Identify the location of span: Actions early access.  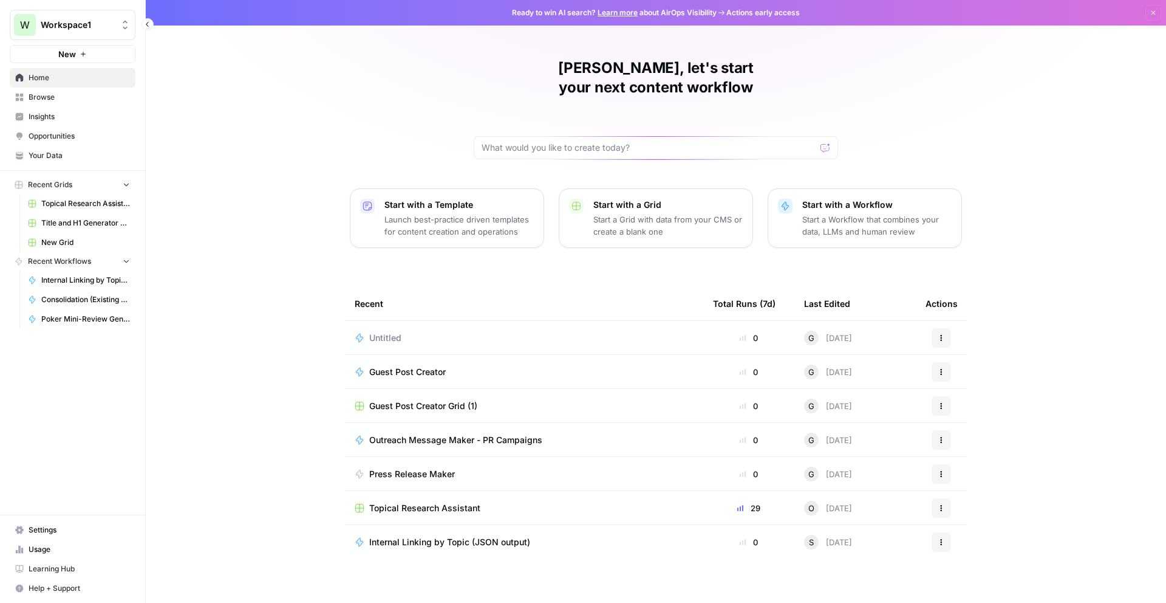
(763, 13).